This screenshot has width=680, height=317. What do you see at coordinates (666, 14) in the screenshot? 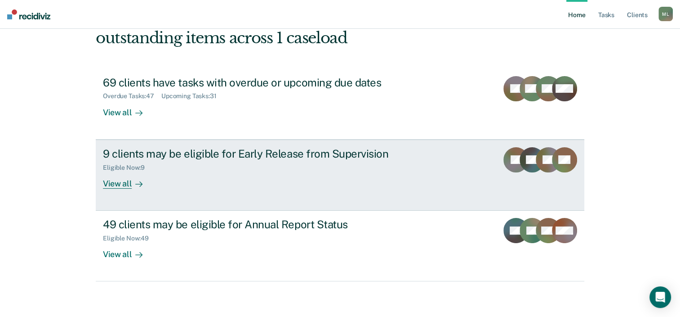
I see `div: M L` at bounding box center [666, 14].